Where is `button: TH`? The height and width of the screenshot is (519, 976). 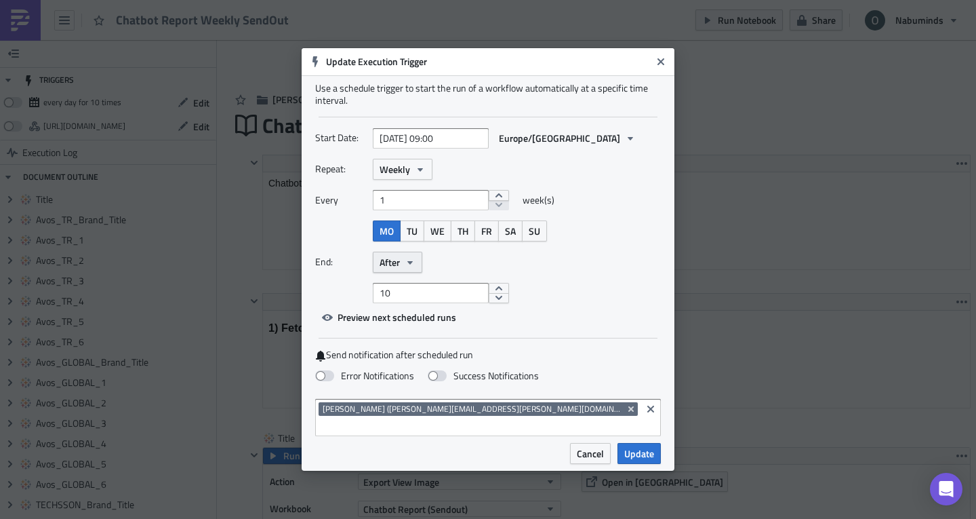
button: TH is located at coordinates (463, 230).